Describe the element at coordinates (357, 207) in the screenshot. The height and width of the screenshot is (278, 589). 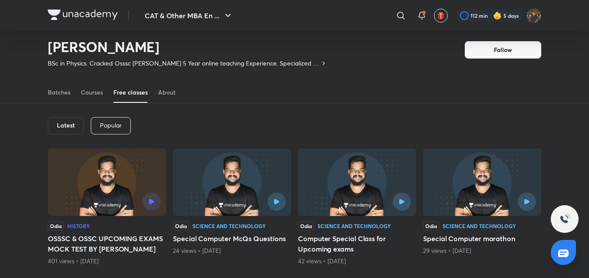
I see `div: Computer Special Class for Upcoming exams` at that location.